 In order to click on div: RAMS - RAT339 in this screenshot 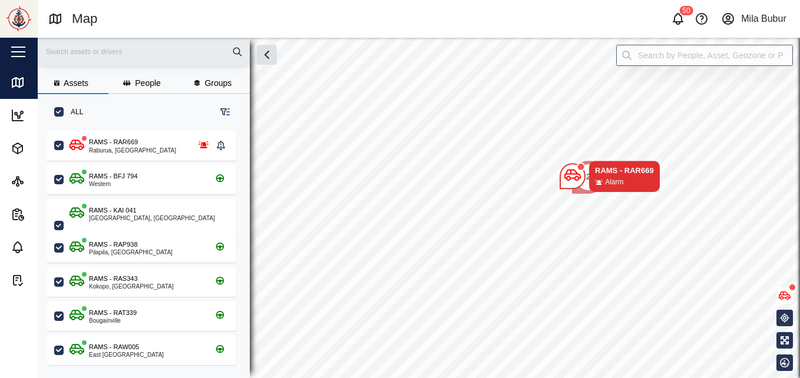, I will do `click(112, 313)`.